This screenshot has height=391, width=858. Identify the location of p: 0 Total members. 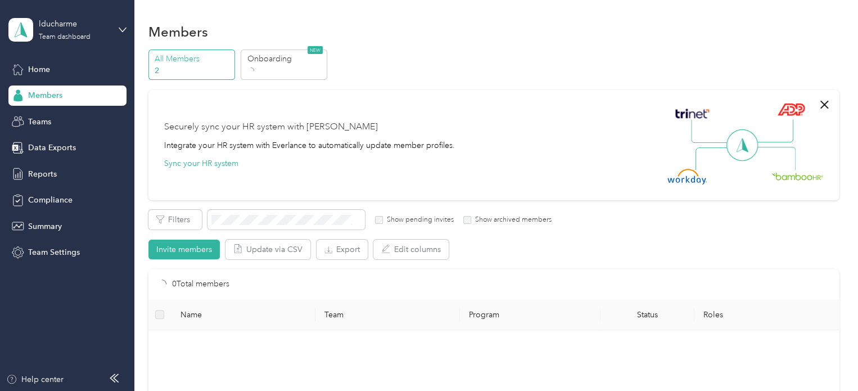
(201, 284).